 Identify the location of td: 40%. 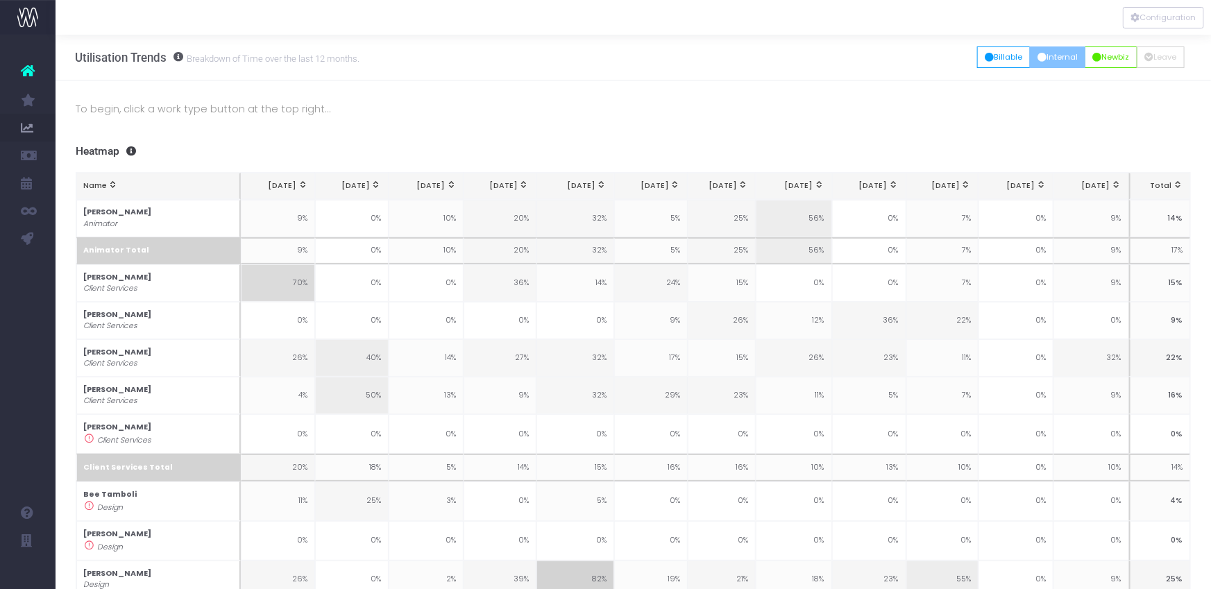
(352, 358).